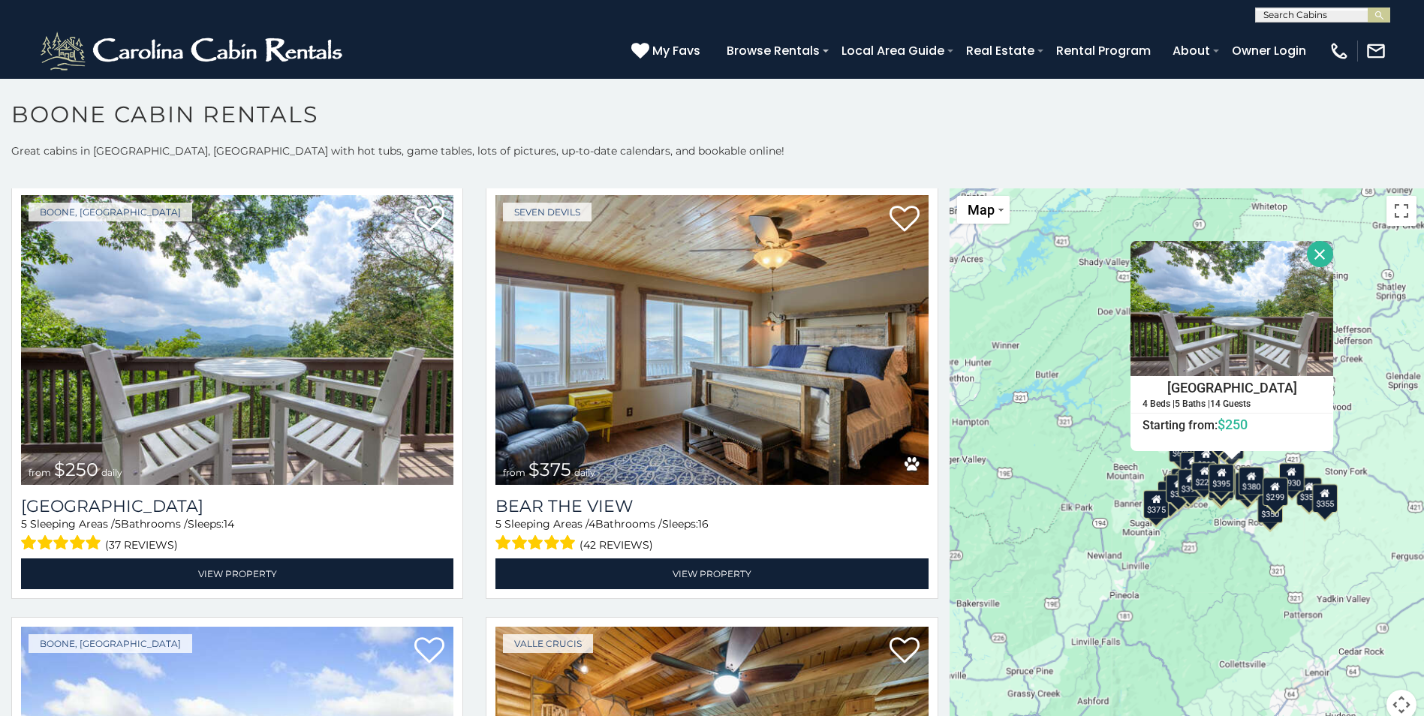  Describe the element at coordinates (983, 209) in the screenshot. I see `button: Change map style` at that location.